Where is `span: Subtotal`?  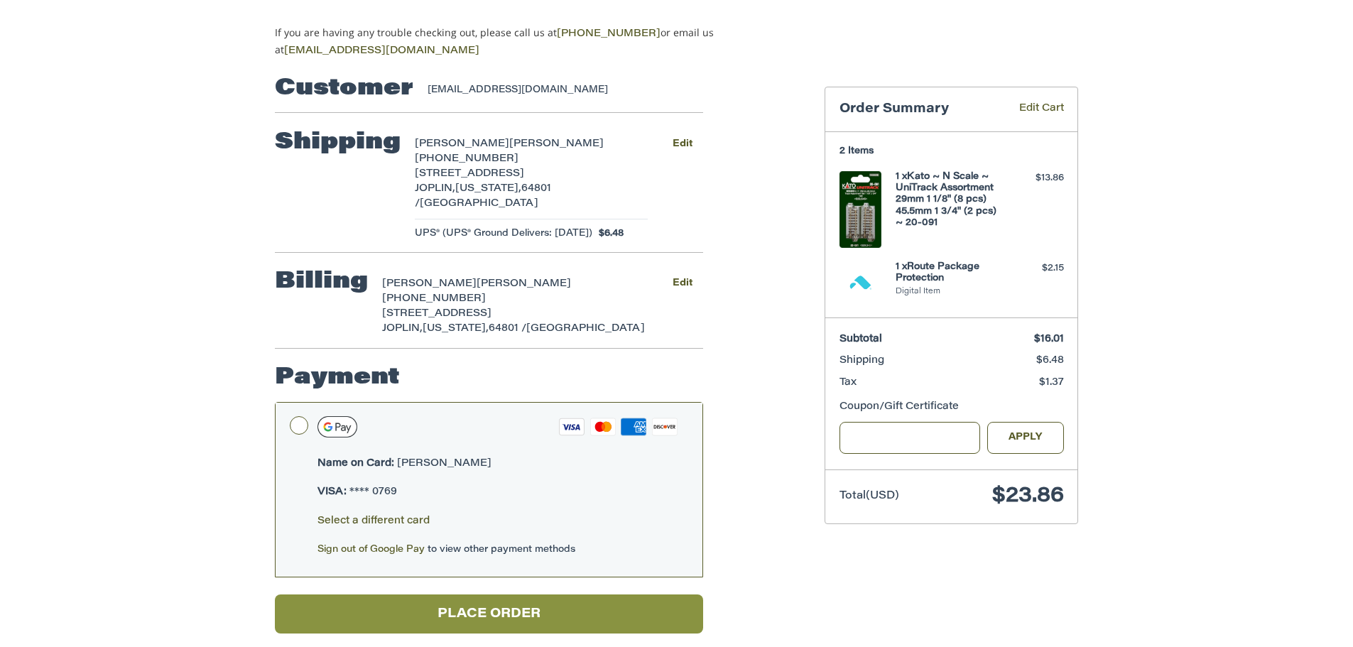
span: Subtotal is located at coordinates (861, 339).